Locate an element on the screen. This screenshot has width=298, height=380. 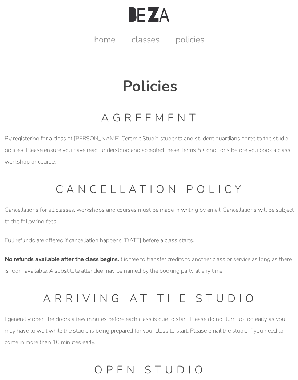
p: It is free to transfer credits to another class or service as long as there is room available. A ... is located at coordinates (150, 265).